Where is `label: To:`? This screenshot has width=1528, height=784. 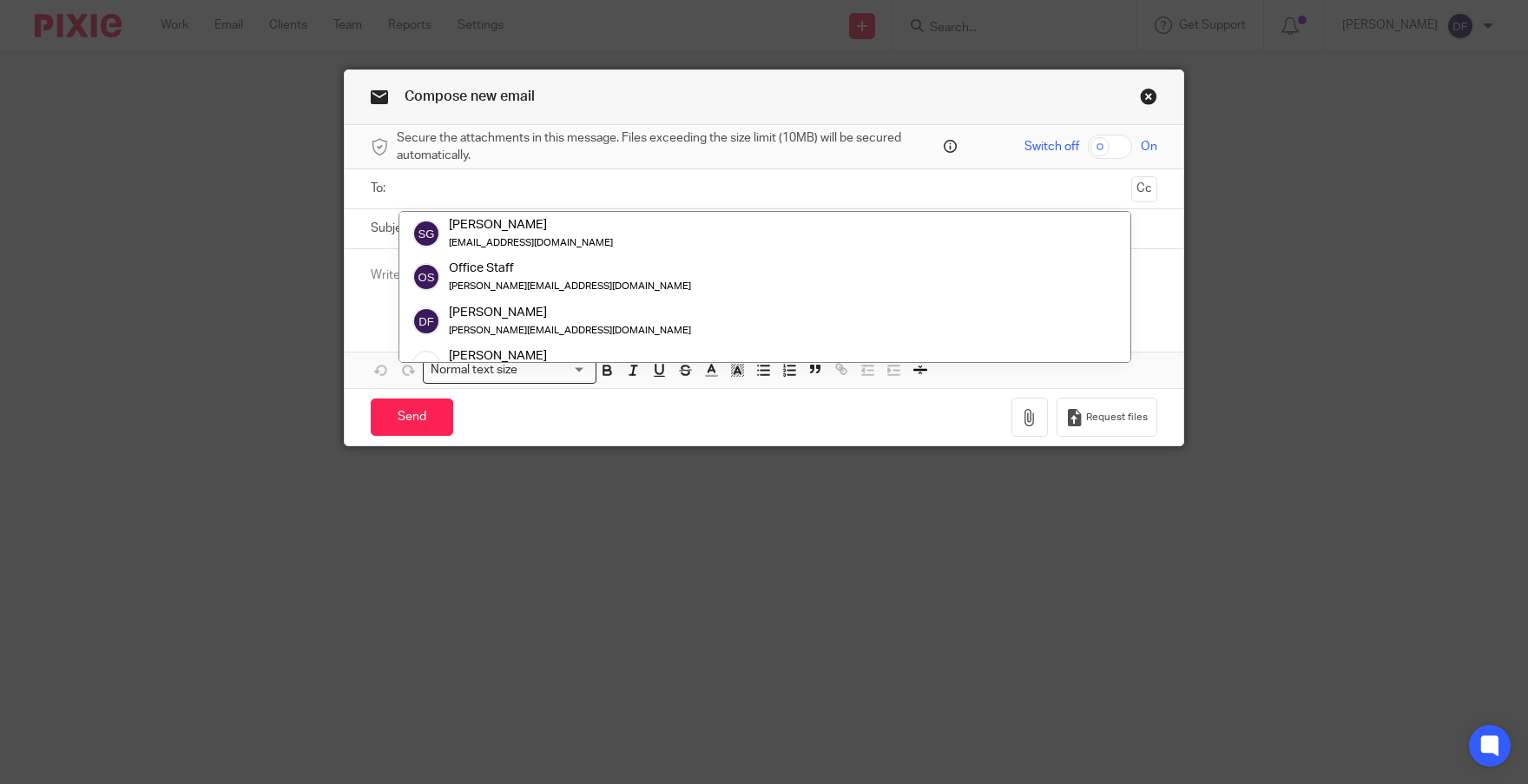
label: To: is located at coordinates (380, 188).